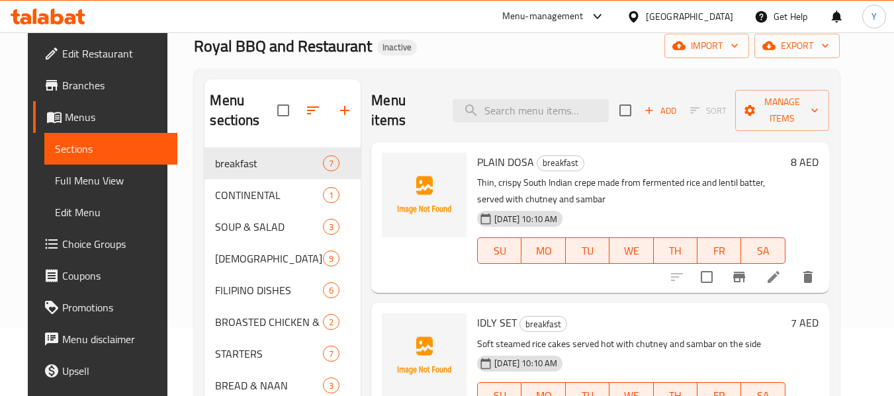 Image resolution: width=894 pixels, height=396 pixels. What do you see at coordinates (282, 163) in the screenshot?
I see `div: breakfast7` at bounding box center [282, 163].